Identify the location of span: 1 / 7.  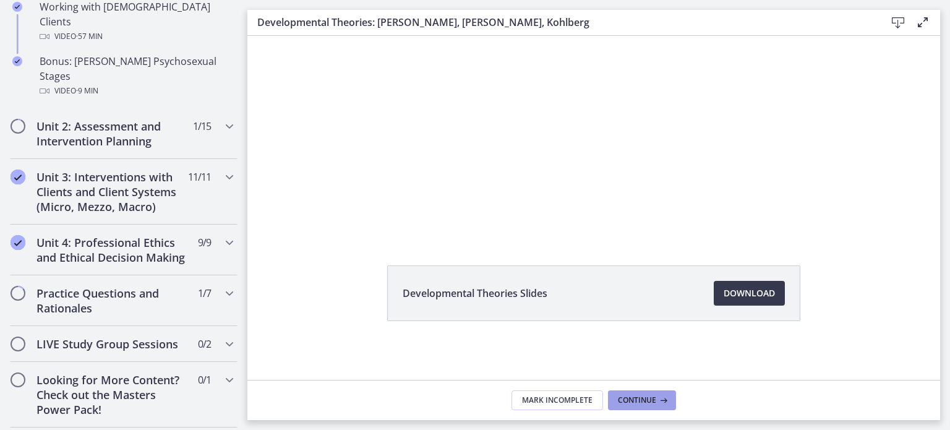
(204, 293).